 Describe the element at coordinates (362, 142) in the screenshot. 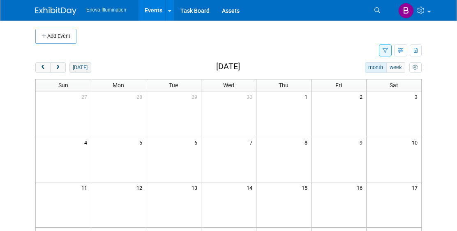

I see `span: 9` at that location.